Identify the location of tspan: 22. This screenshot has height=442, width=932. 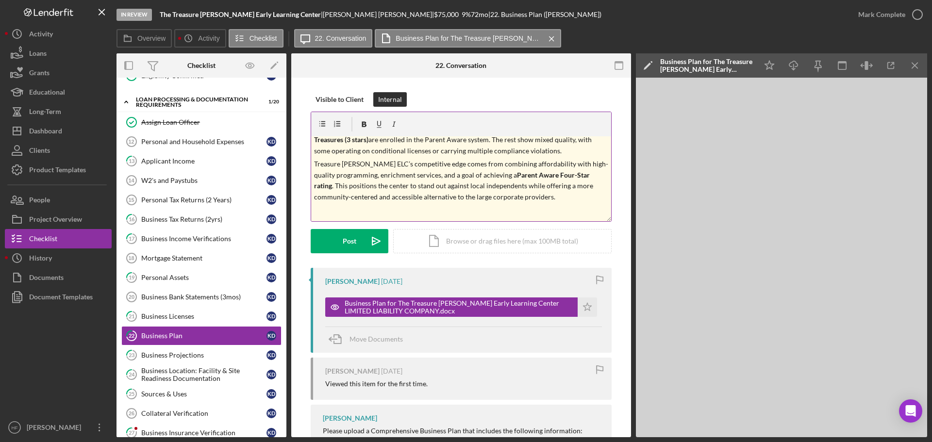
(132, 335).